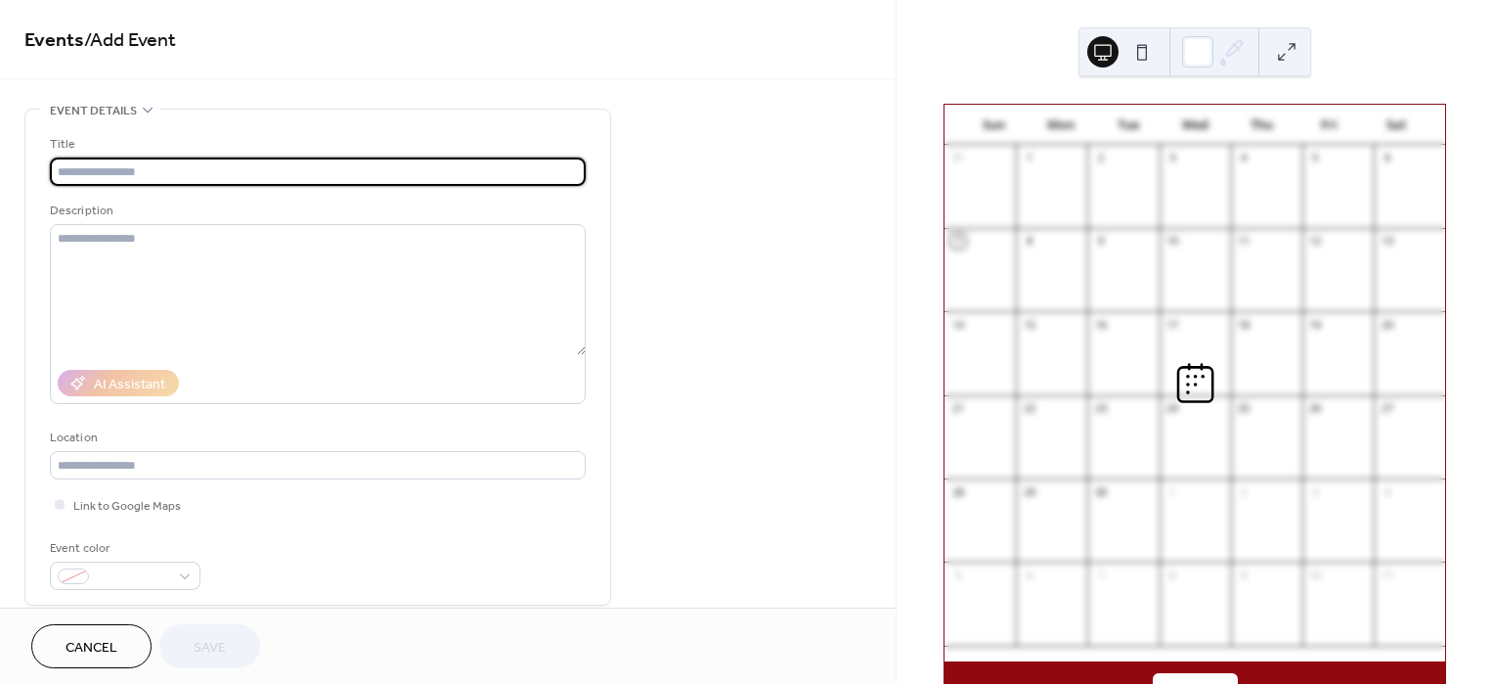 This screenshot has width=1493, height=684. What do you see at coordinates (1127, 125) in the screenshot?
I see `div: Tue` at bounding box center [1127, 125].